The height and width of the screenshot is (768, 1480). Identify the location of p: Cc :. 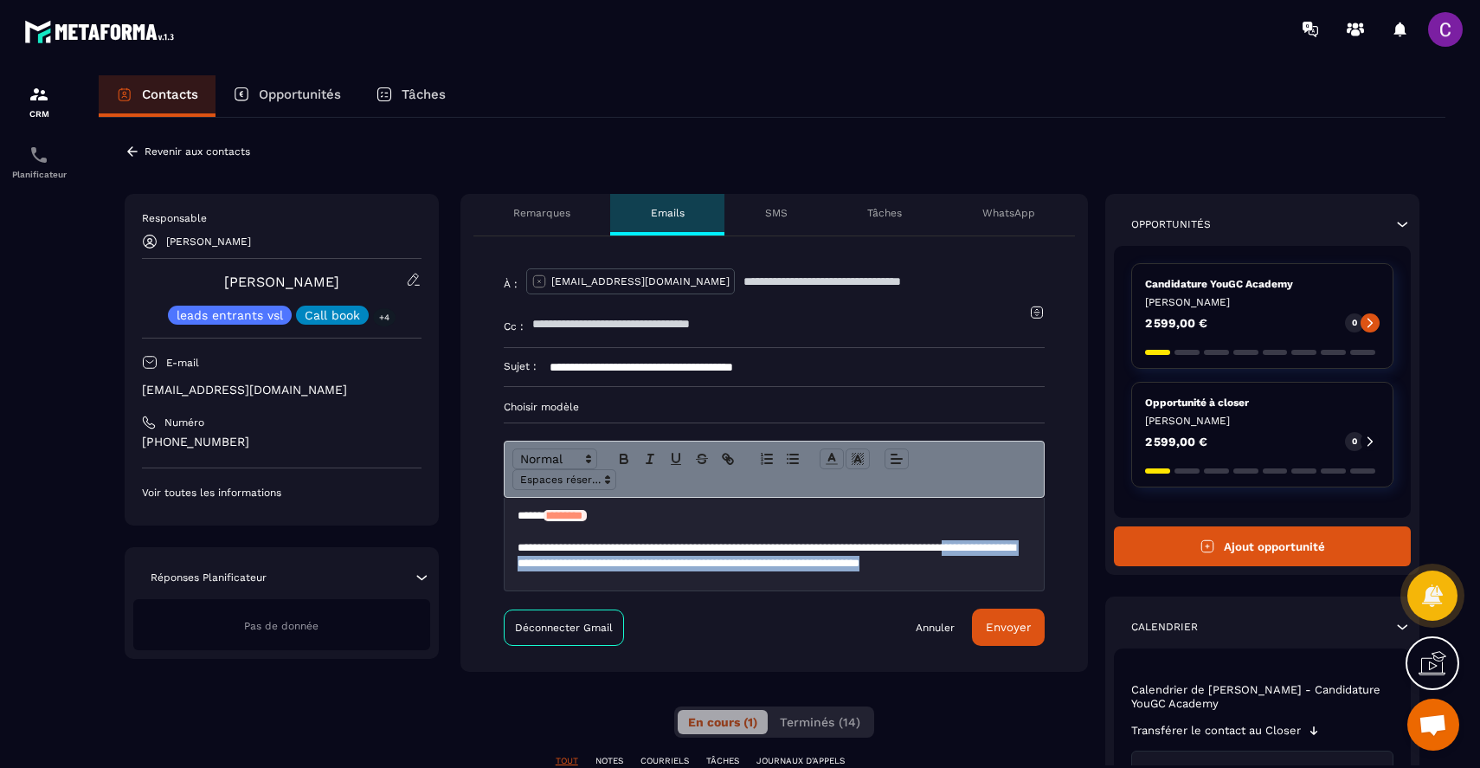
(513, 326).